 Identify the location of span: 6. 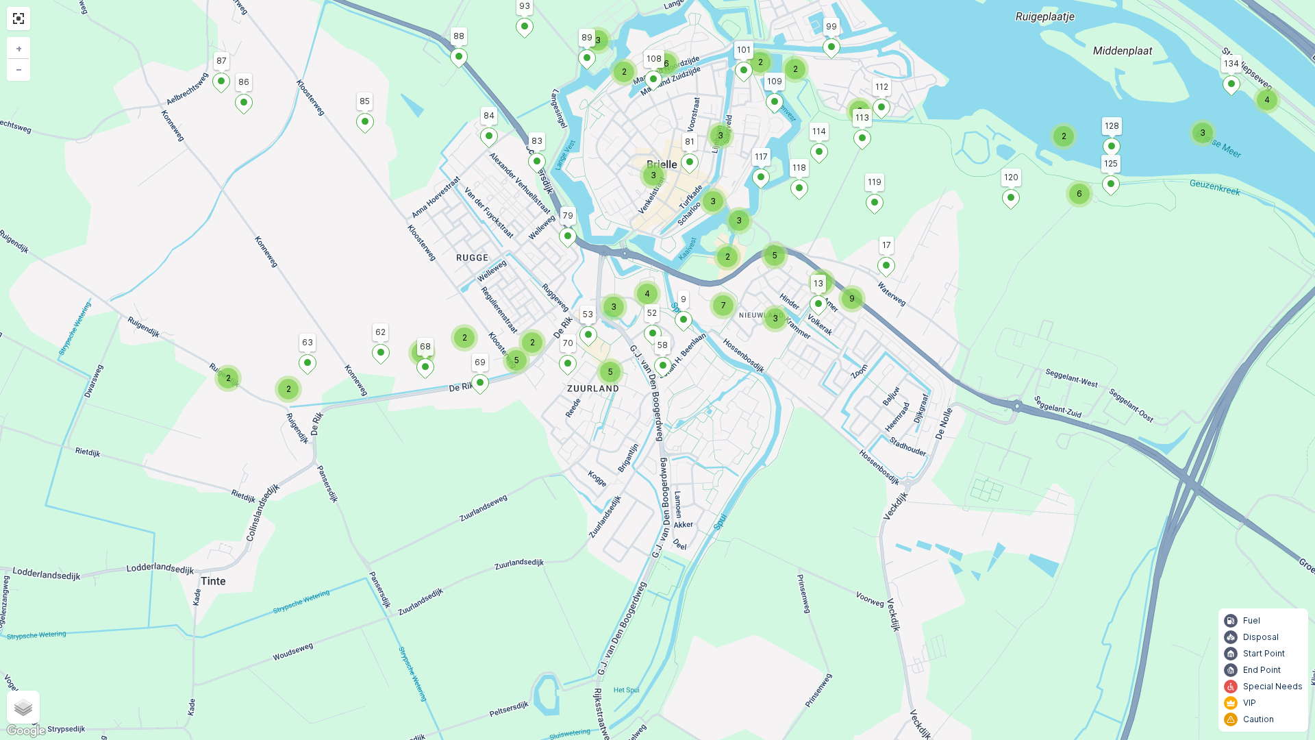
(1080, 193).